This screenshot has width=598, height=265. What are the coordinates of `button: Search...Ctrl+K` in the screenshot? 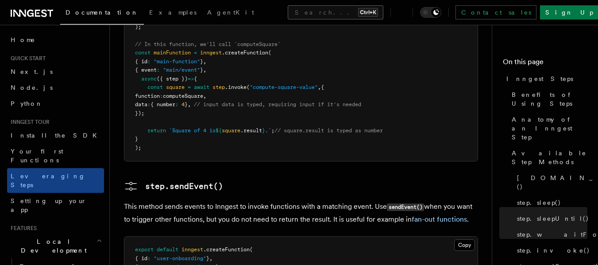 It's located at (336, 12).